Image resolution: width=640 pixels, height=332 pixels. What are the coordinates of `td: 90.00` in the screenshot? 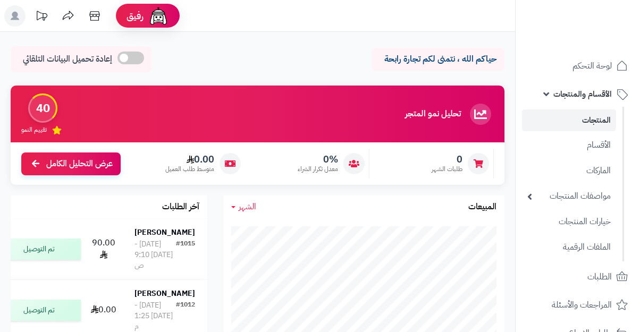 It's located at (104, 249).